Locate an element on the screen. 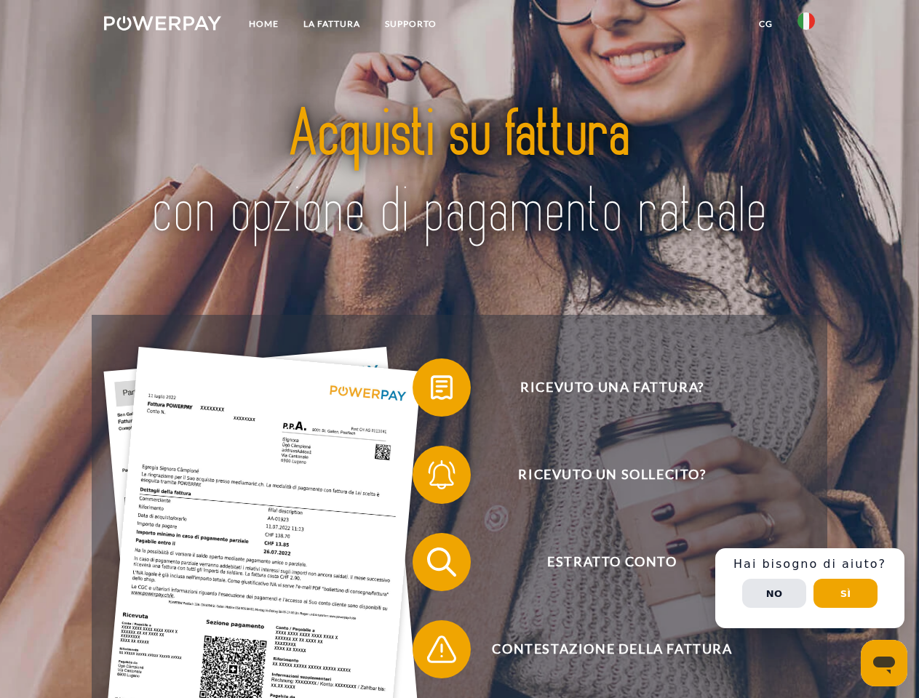 Image resolution: width=919 pixels, height=698 pixels. img: qb_bell.svg is located at coordinates (442, 475).